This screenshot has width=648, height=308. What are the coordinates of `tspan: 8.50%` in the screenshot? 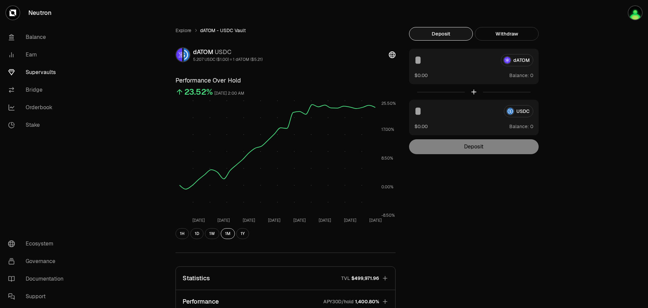 It's located at (387, 158).